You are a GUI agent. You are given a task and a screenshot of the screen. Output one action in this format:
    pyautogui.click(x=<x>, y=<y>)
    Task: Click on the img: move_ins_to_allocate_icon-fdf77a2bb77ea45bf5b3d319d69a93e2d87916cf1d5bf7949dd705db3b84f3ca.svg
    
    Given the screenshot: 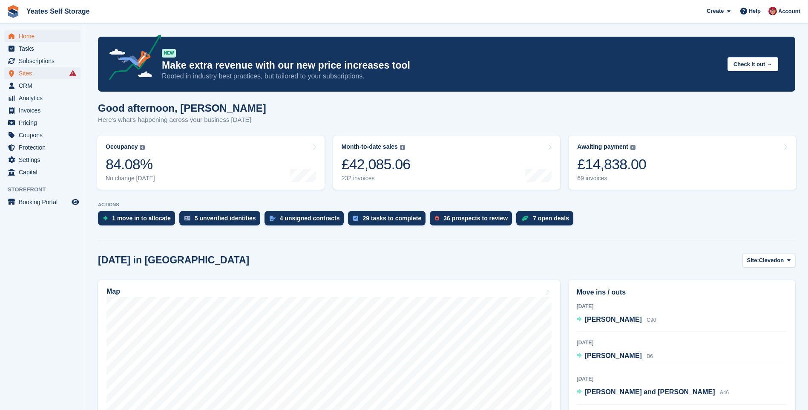 What is the action you would take?
    pyautogui.click(x=105, y=218)
    